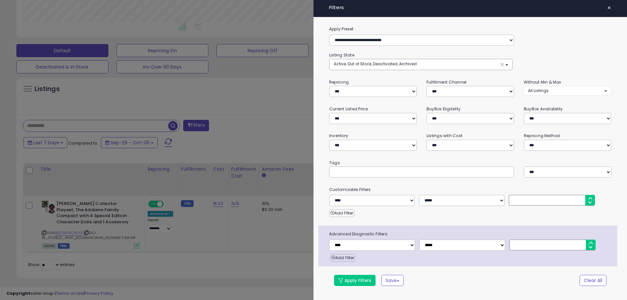 The width and height of the screenshot is (627, 300). I want to click on small: Repricing Method, so click(542, 135).